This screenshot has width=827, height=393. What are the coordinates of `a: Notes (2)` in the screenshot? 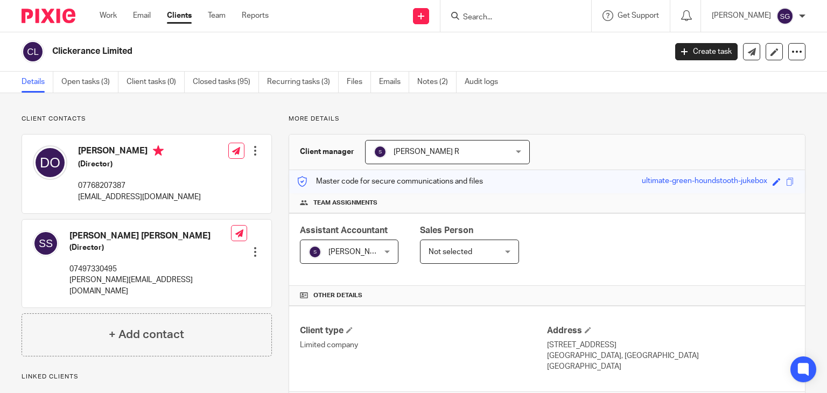 It's located at (437, 82).